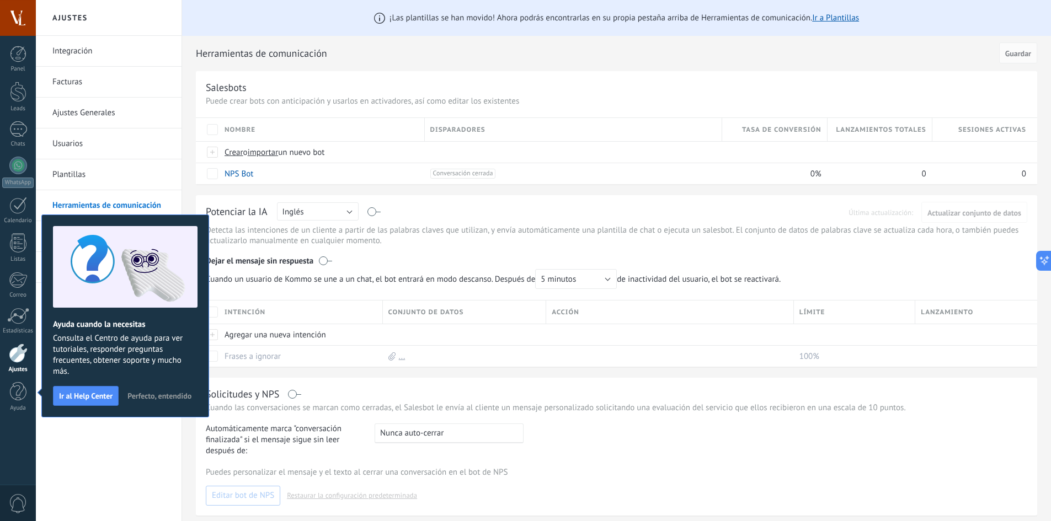 This screenshot has height=521, width=1051. What do you see at coordinates (816, 174) in the screenshot?
I see `span: 0%` at bounding box center [816, 174].